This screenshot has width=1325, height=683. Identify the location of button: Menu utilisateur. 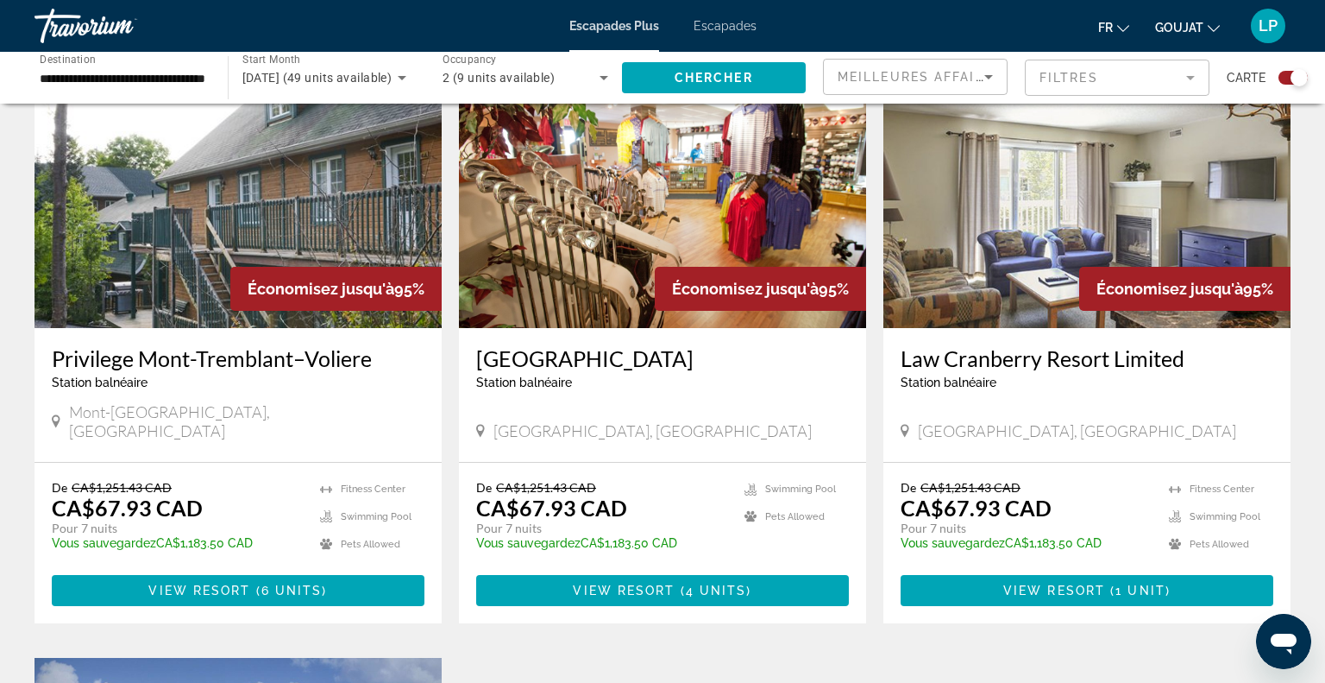
(1268, 26).